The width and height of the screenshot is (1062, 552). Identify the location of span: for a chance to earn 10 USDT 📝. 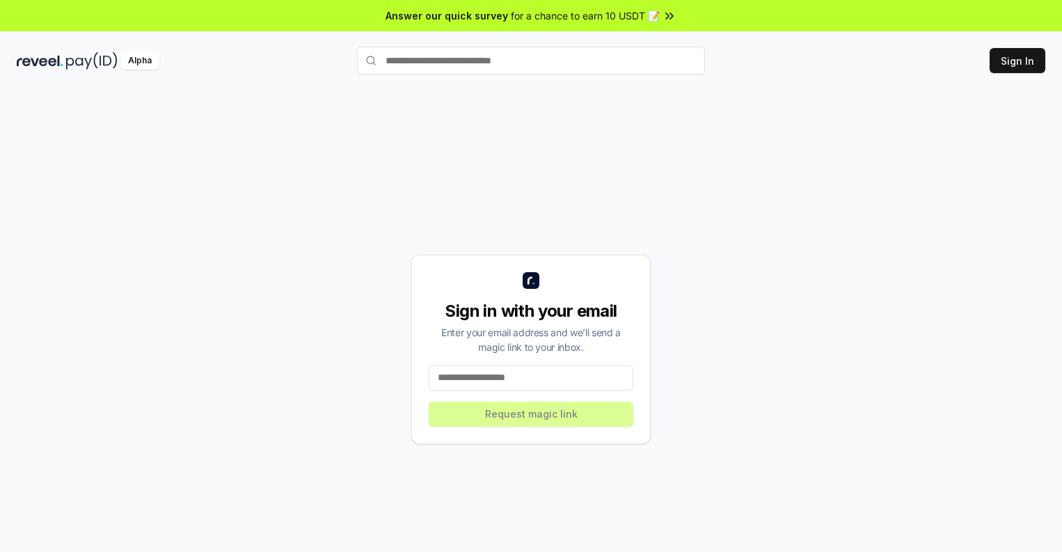
(585, 15).